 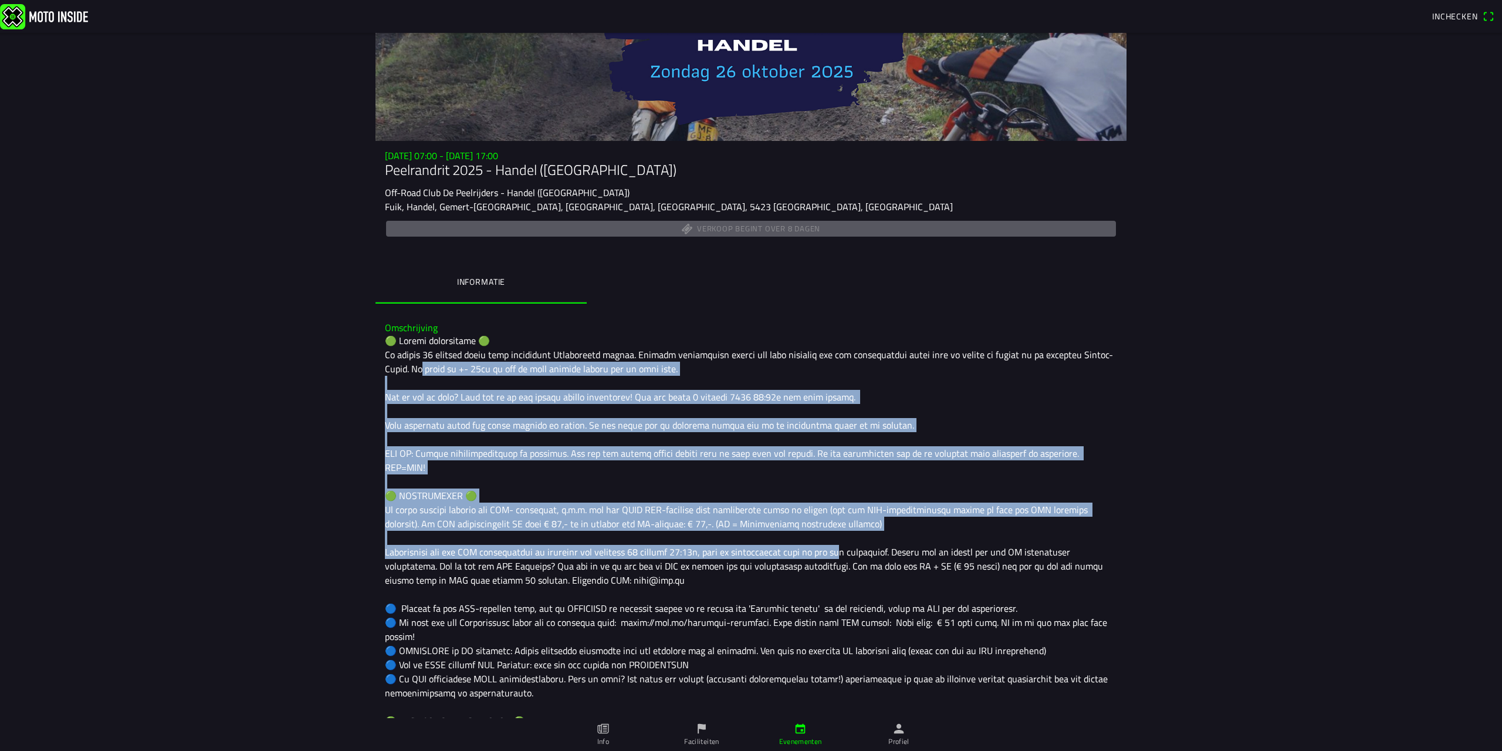 I want to click on ion-label: Evenementen, so click(x=801, y=741).